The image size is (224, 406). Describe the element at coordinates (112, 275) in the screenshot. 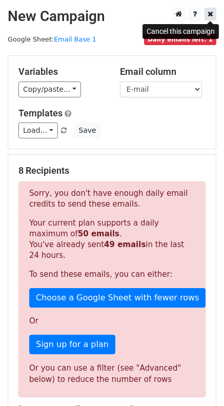

I see `p: To send these emails, you can either:` at that location.